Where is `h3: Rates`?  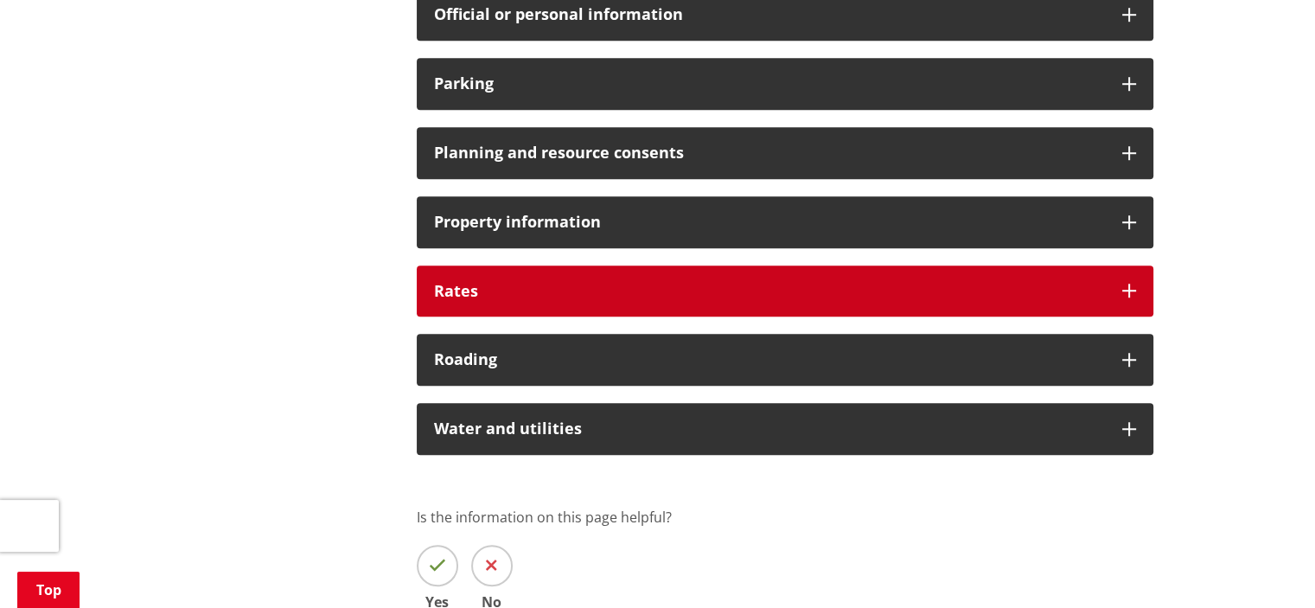
h3: Rates is located at coordinates (769, 291).